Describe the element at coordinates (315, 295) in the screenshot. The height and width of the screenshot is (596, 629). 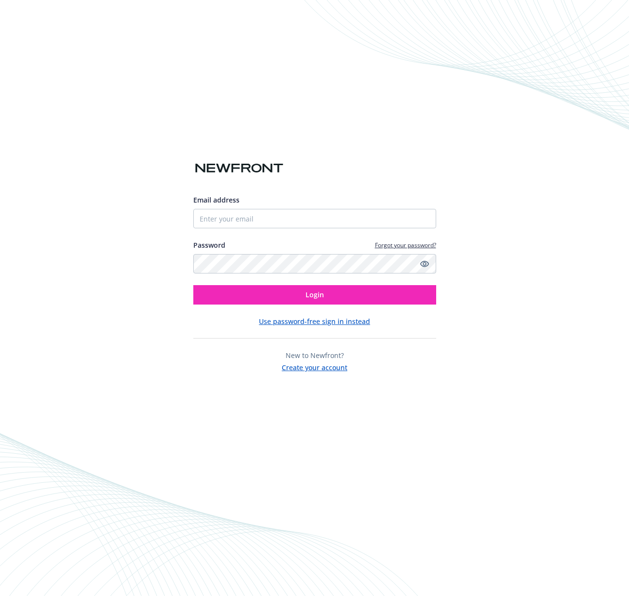
I see `button: Login` at that location.